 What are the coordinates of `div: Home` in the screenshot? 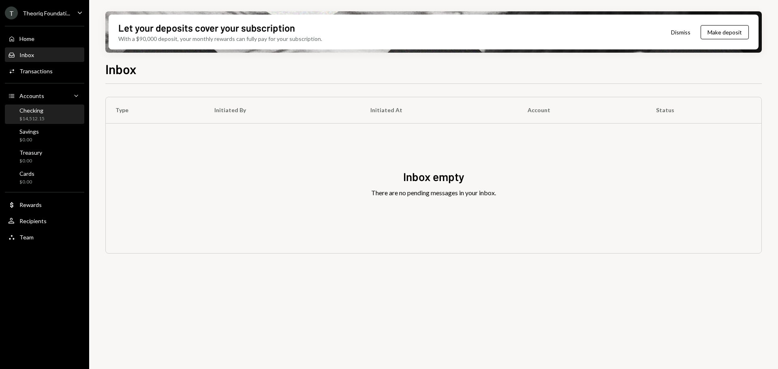 It's located at (27, 38).